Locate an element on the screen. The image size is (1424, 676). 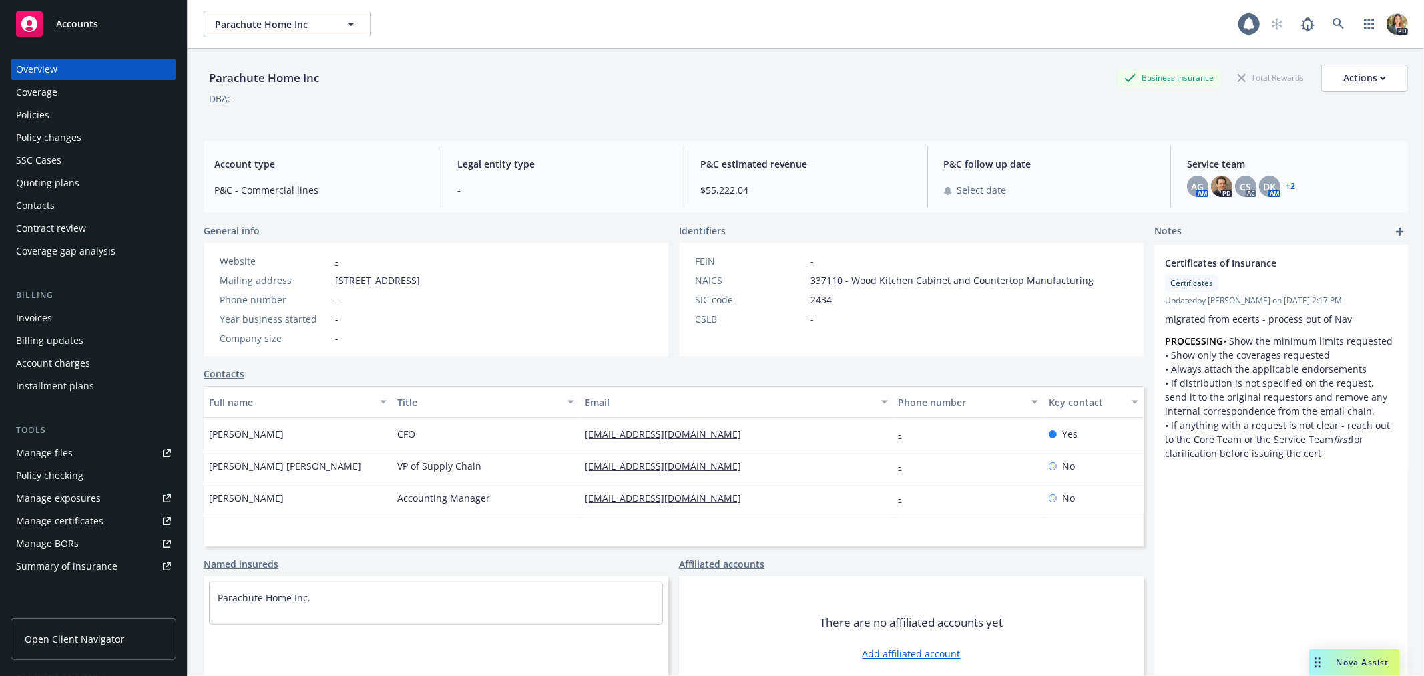
div: Year business started is located at coordinates (274, 319).